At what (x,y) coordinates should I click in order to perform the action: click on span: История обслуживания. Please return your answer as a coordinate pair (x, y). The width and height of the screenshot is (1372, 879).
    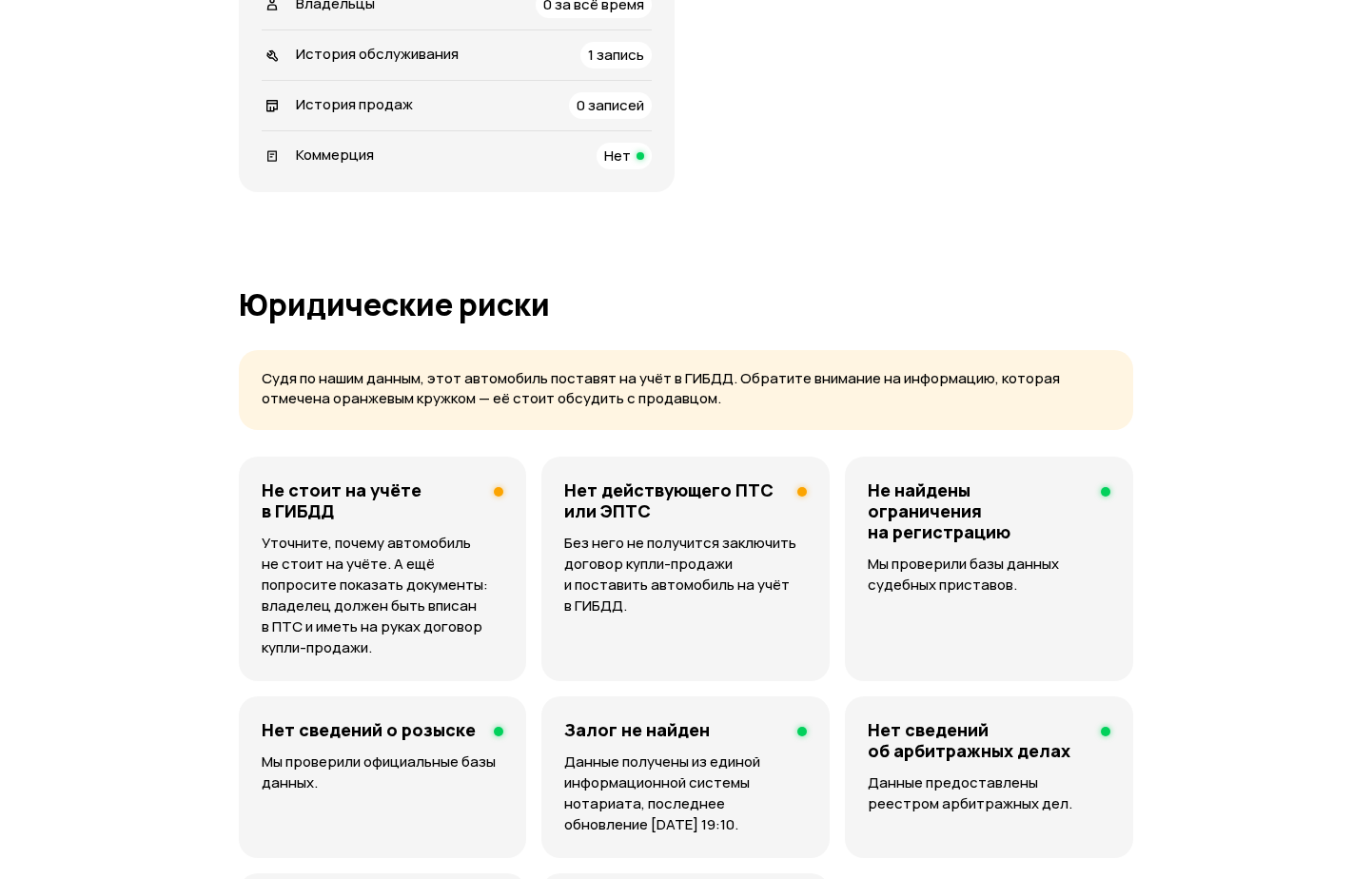
    Looking at the image, I should click on (377, 54).